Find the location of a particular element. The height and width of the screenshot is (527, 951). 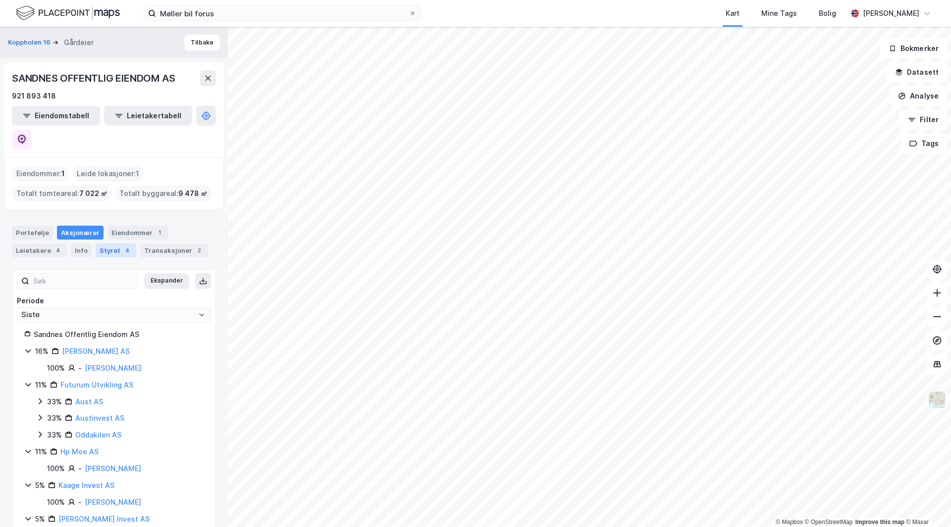

button: Filter is located at coordinates (923, 120).